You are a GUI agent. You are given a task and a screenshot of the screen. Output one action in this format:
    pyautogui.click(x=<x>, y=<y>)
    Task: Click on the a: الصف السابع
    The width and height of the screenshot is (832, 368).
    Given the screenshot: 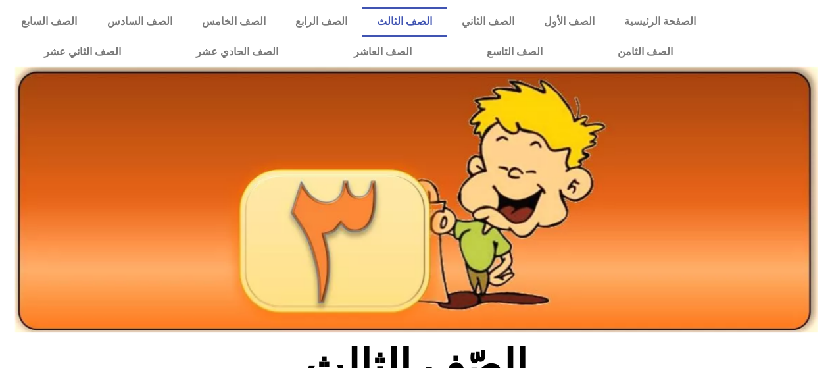 What is the action you would take?
    pyautogui.click(x=49, y=22)
    